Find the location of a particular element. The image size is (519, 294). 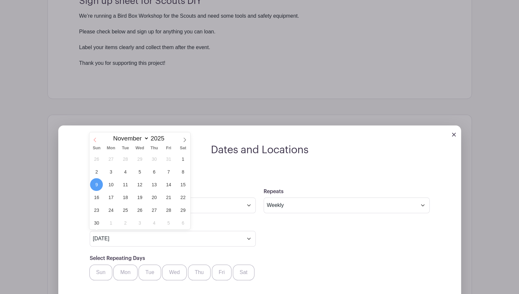

span: November 24, 2025 is located at coordinates (111, 210).